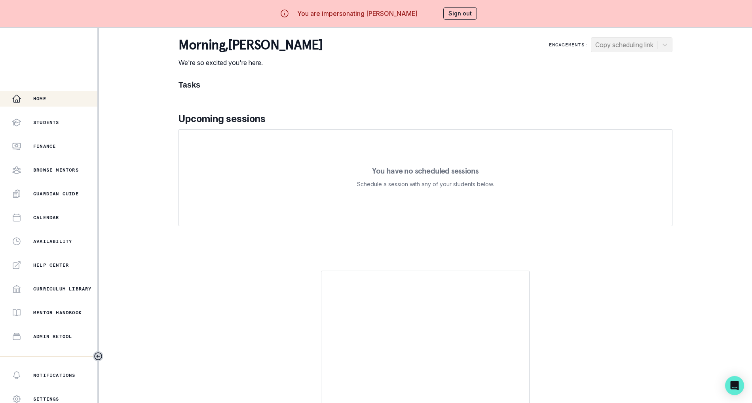 Image resolution: width=752 pixels, height=403 pixels. What do you see at coordinates (44, 146) in the screenshot?
I see `p: Finance` at bounding box center [44, 146].